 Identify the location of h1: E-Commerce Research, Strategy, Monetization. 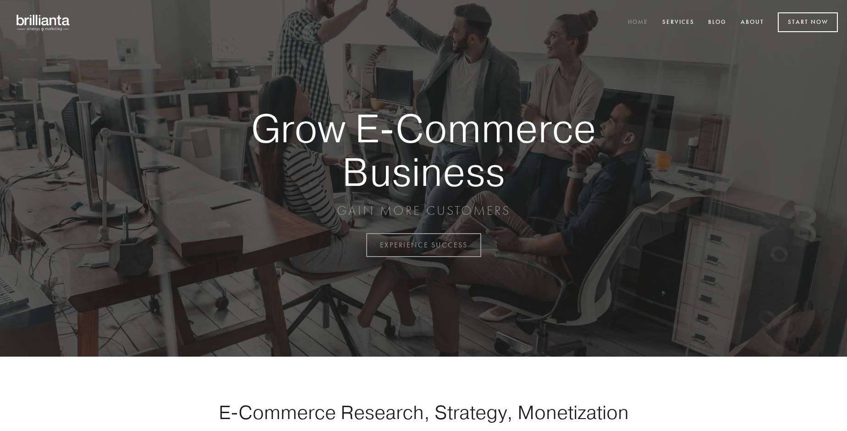
(424, 412).